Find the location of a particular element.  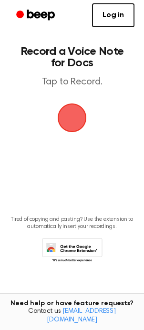

h1: Record a Voice Note for Docs is located at coordinates (72, 57).